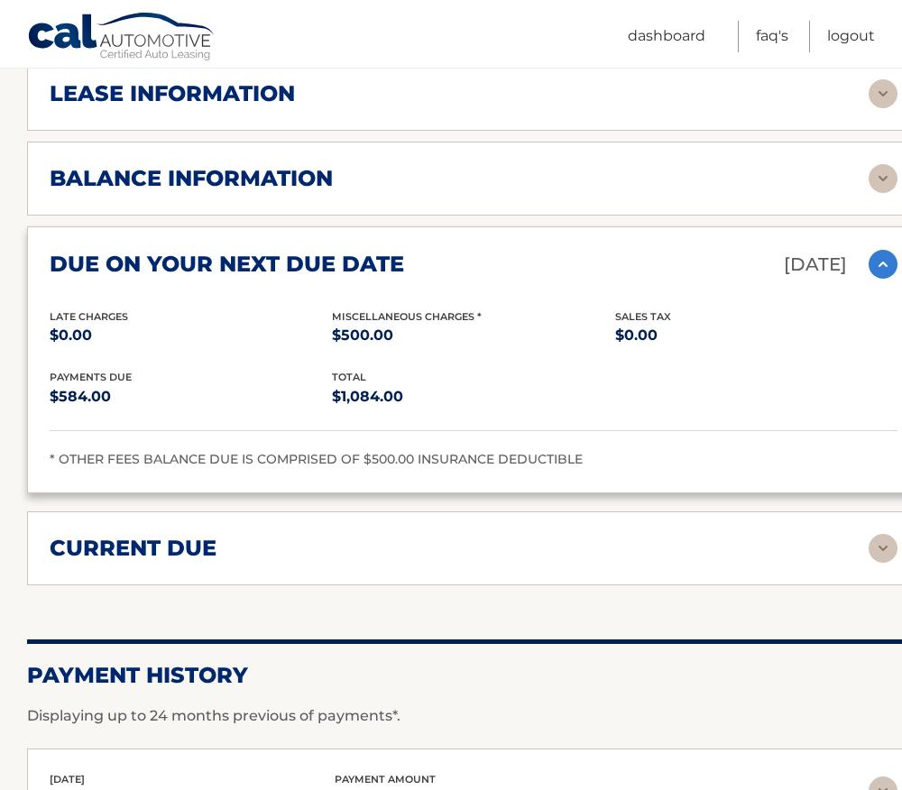 This screenshot has width=902, height=790. I want to click on a: FAQ's, so click(772, 36).